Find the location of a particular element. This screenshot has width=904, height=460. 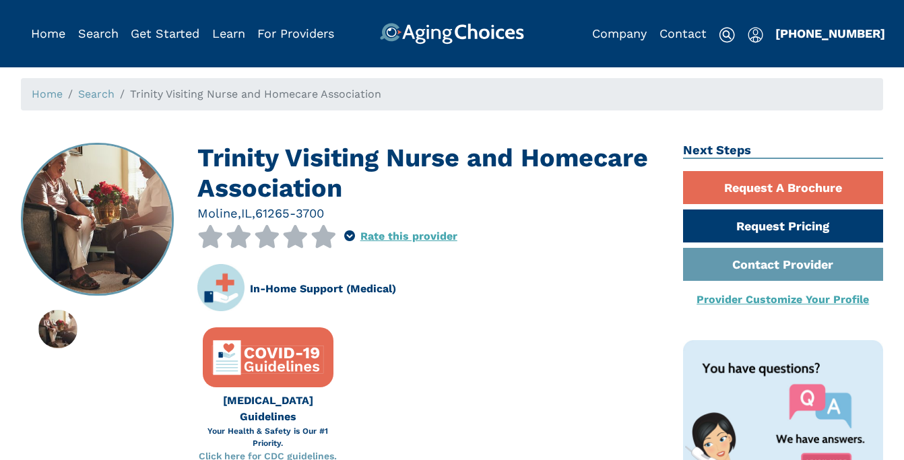

a: Rate this provider is located at coordinates (409, 236).